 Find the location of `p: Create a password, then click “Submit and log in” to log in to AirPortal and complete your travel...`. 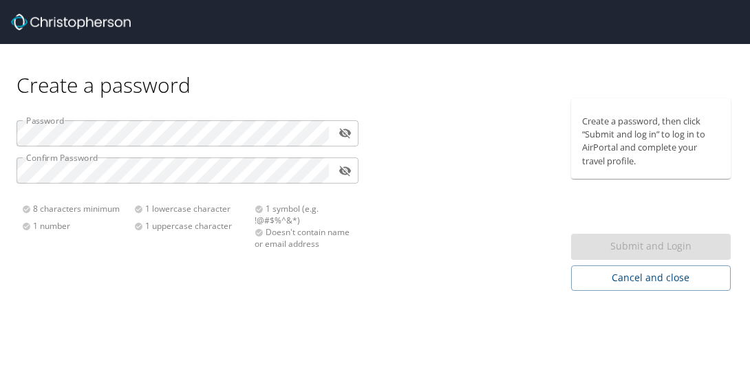

p: Create a password, then click “Submit and log in” to log in to AirPortal and complete your travel... is located at coordinates (651, 141).